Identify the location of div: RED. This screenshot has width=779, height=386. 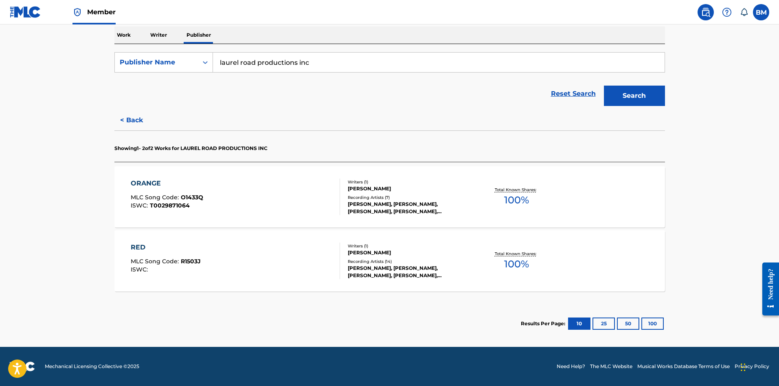
(166, 247).